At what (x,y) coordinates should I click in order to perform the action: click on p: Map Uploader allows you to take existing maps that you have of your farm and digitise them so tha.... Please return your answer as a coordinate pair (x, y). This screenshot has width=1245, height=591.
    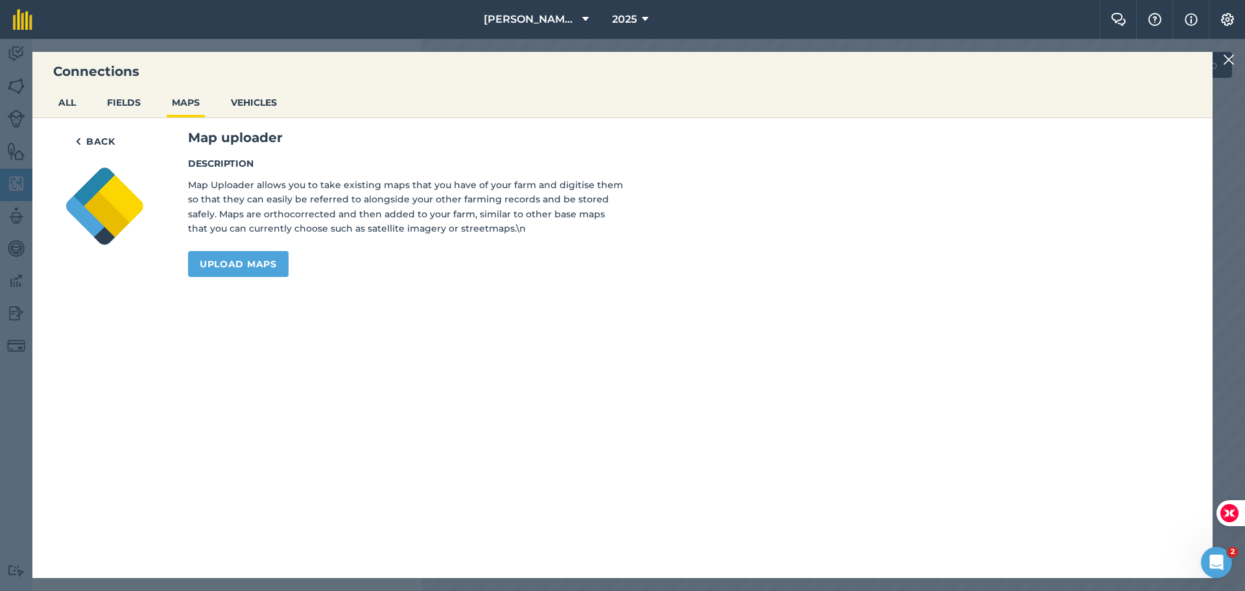
    Looking at the image, I should click on (406, 207).